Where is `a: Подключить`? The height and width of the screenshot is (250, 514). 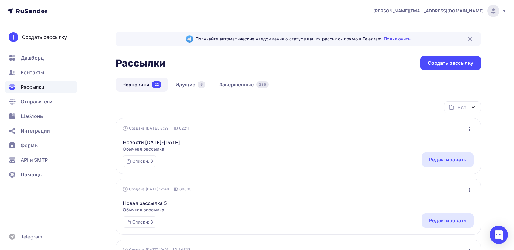 a: Подключить is located at coordinates (397, 39).